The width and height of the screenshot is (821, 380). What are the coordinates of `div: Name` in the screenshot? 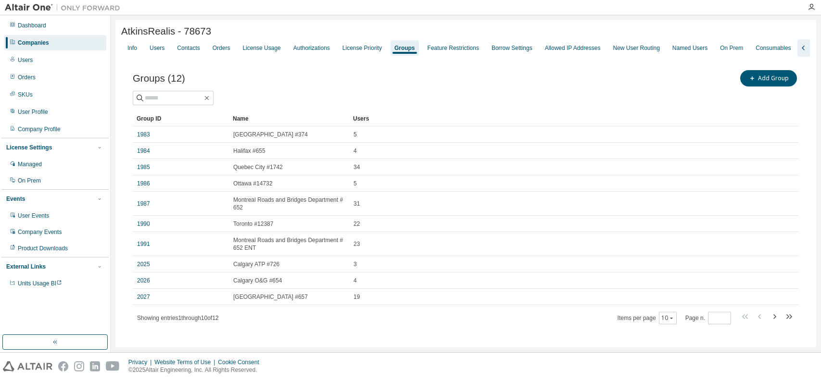 It's located at (289, 119).